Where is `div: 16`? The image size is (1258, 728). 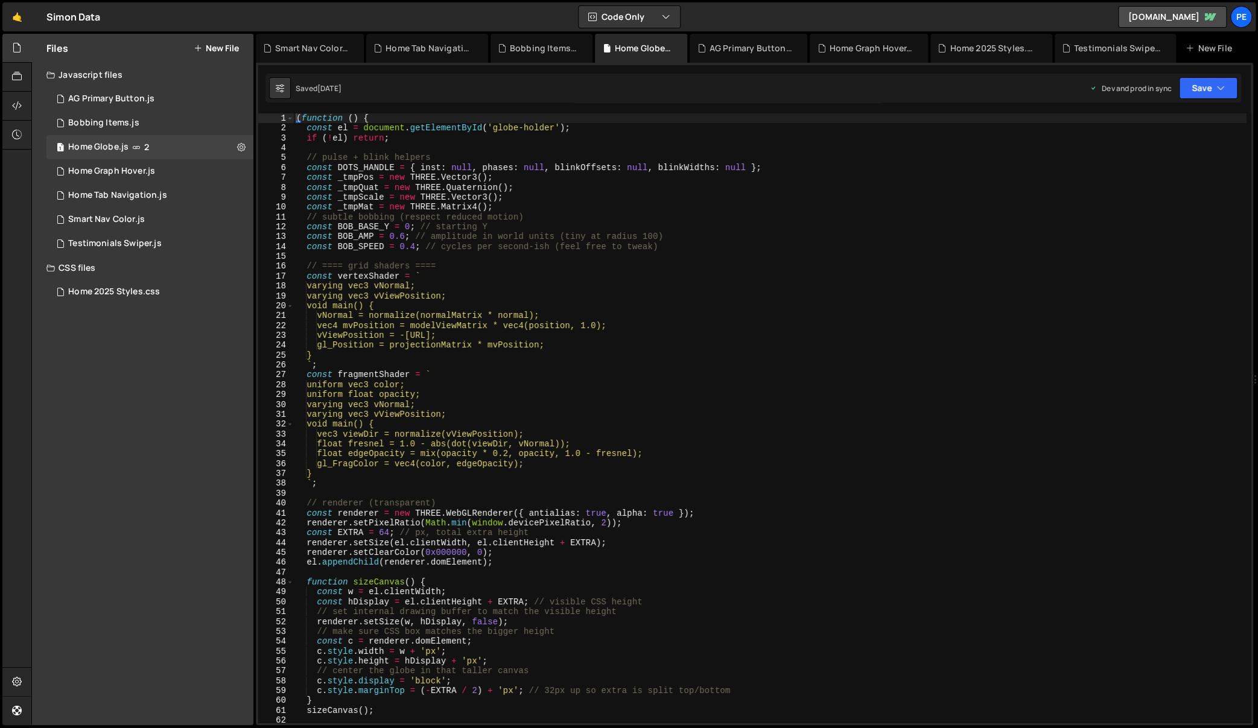 div: 16 is located at coordinates (276, 266).